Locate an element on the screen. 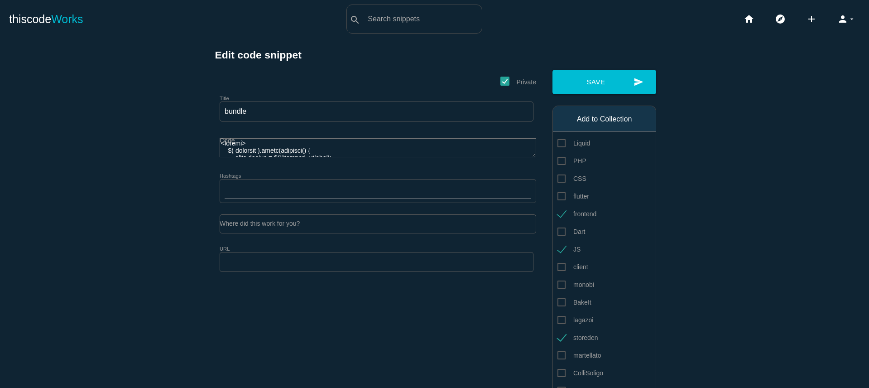 This screenshot has height=388, width=869. span: frontend is located at coordinates (577, 214).